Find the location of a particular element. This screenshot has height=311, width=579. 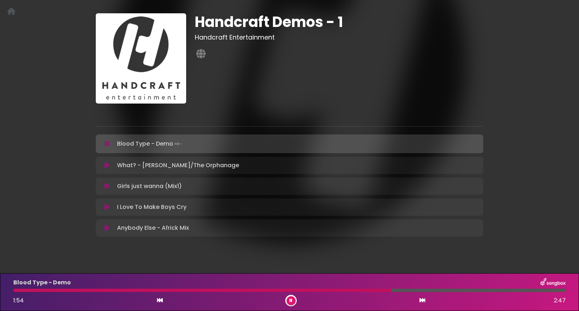

p: Girls just wanna (Mix1) is located at coordinates (149, 186).